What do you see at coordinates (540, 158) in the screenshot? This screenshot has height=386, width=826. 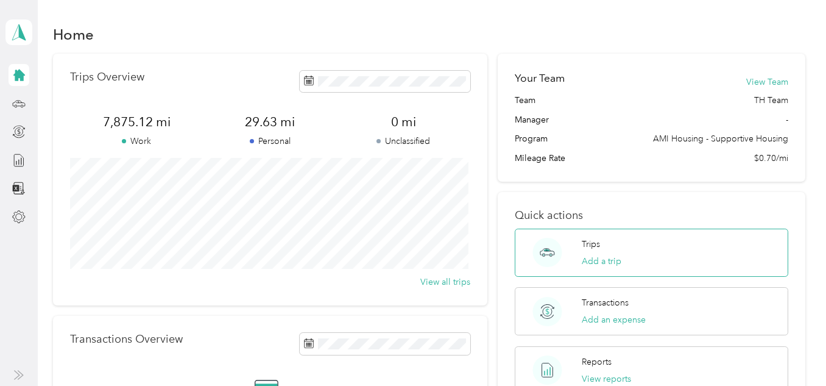 I see `span: Mileage Rate` at bounding box center [540, 158].